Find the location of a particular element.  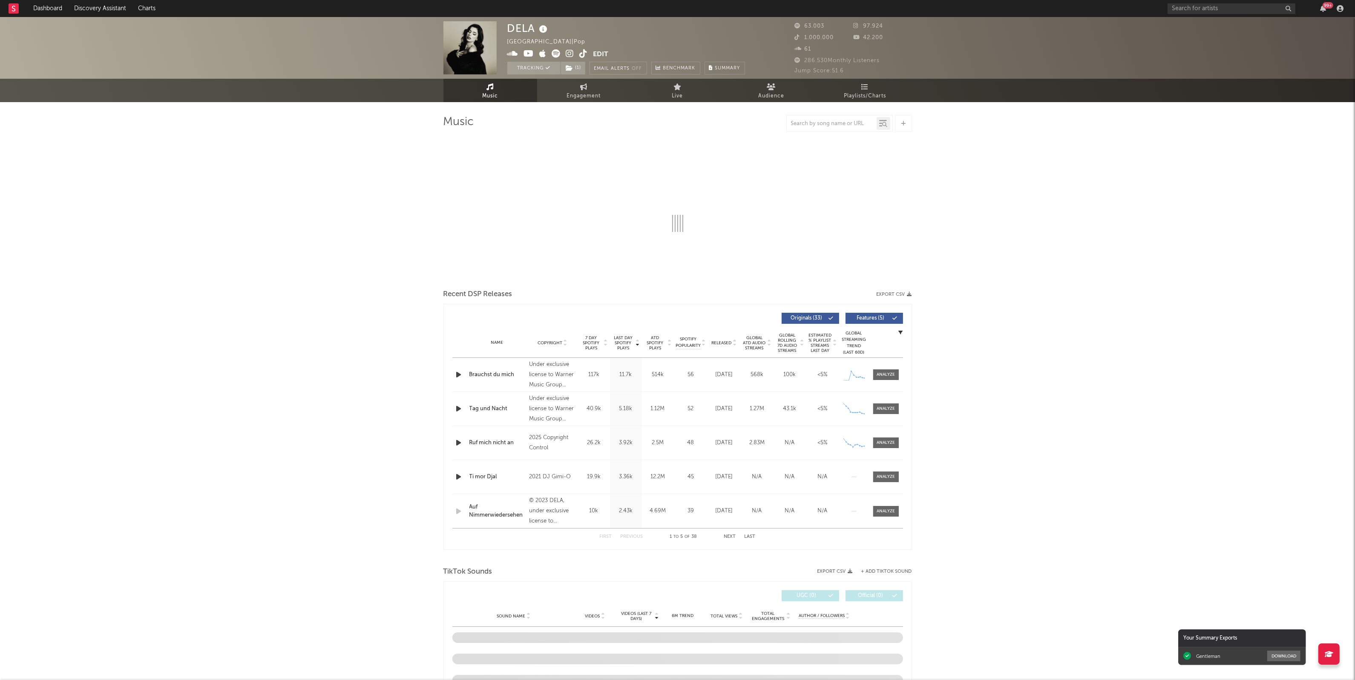

span: Spotify Popularity is located at coordinates (688, 343).